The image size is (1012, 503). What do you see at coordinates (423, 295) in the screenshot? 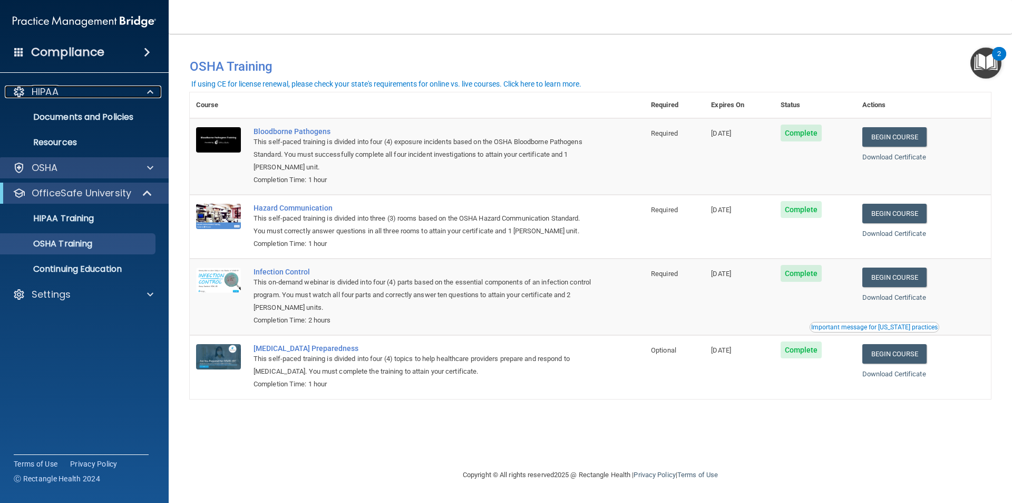
I see `div: This on-demand webinar is divided into four (4) parts based on the essential components of an inf...` at bounding box center [423, 295].